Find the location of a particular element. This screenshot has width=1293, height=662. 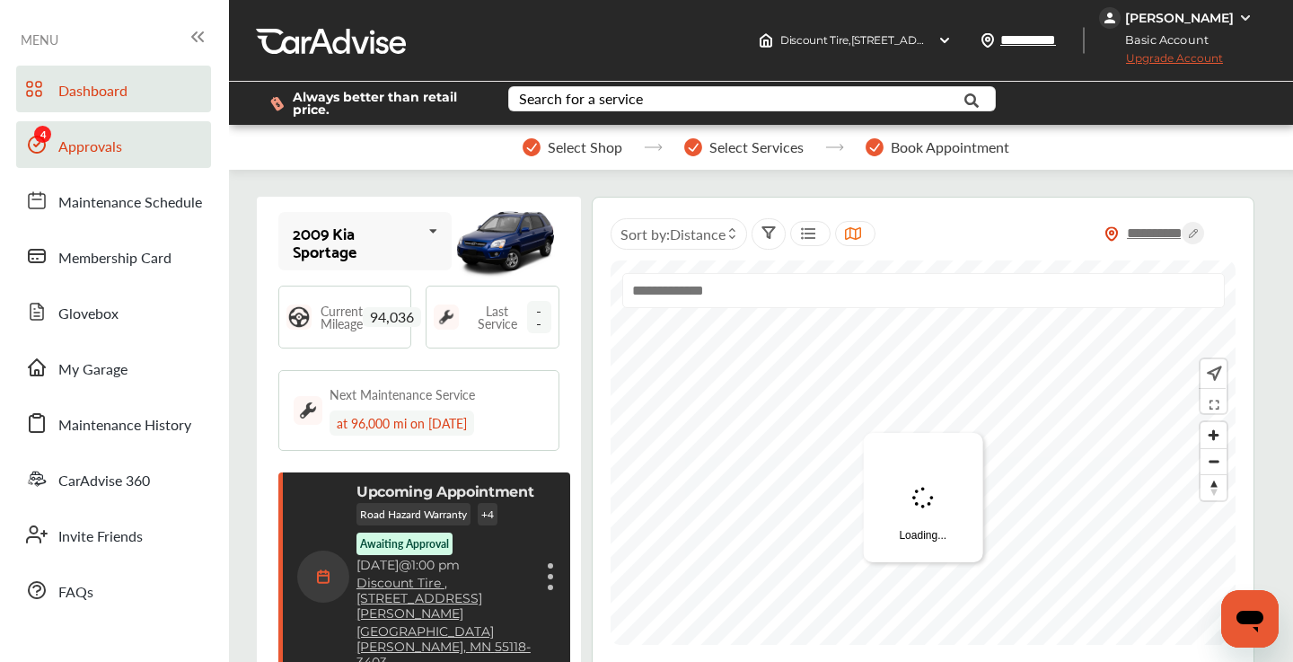

span: Select Shop is located at coordinates (585, 147).